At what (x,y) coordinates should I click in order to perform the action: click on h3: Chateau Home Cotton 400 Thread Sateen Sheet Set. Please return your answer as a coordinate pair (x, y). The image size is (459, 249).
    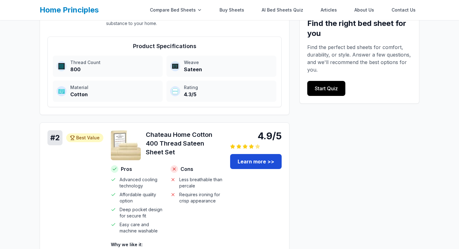
    Looking at the image, I should click on (184, 143).